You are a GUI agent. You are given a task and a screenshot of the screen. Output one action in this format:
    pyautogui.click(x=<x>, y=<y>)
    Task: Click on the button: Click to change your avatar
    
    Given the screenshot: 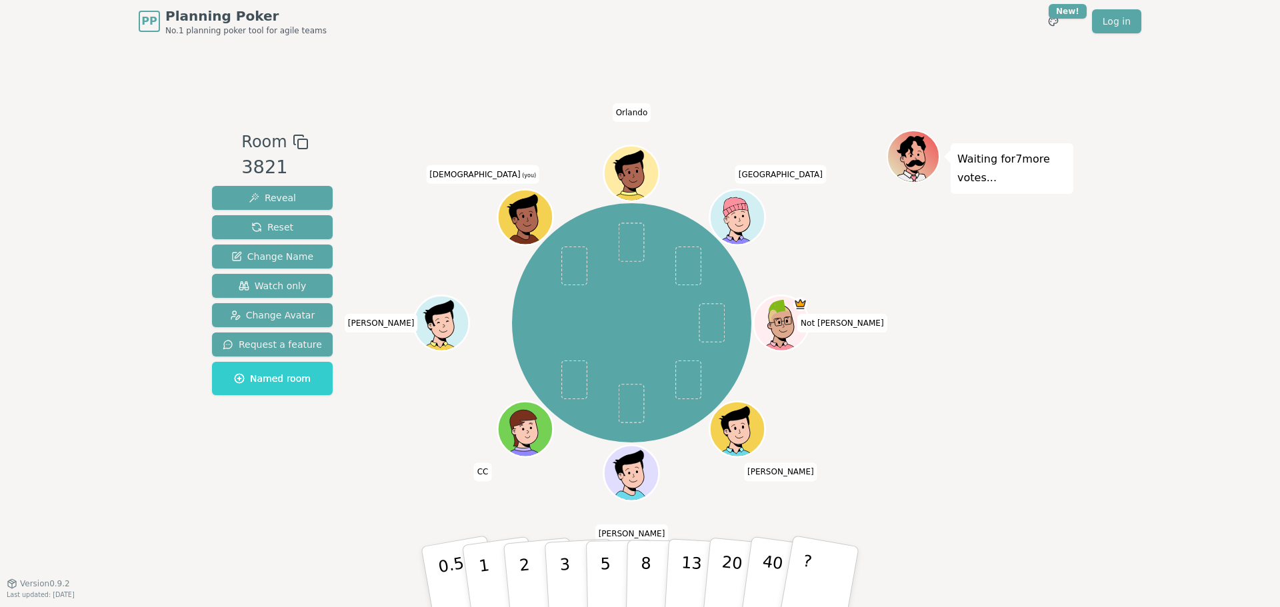 What is the action you would take?
    pyautogui.click(x=525, y=217)
    